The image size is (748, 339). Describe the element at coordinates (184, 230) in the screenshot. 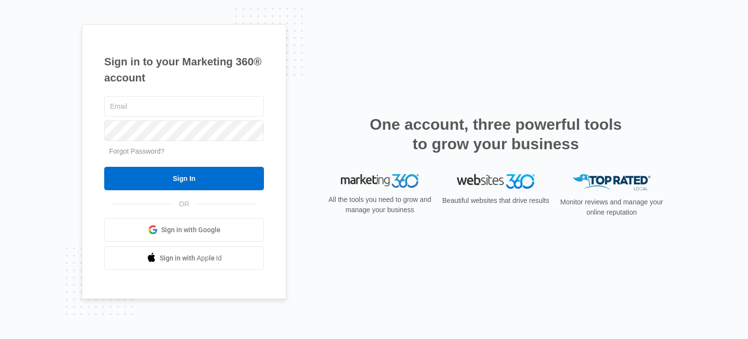

I see `a: Sign in with Google` at that location.